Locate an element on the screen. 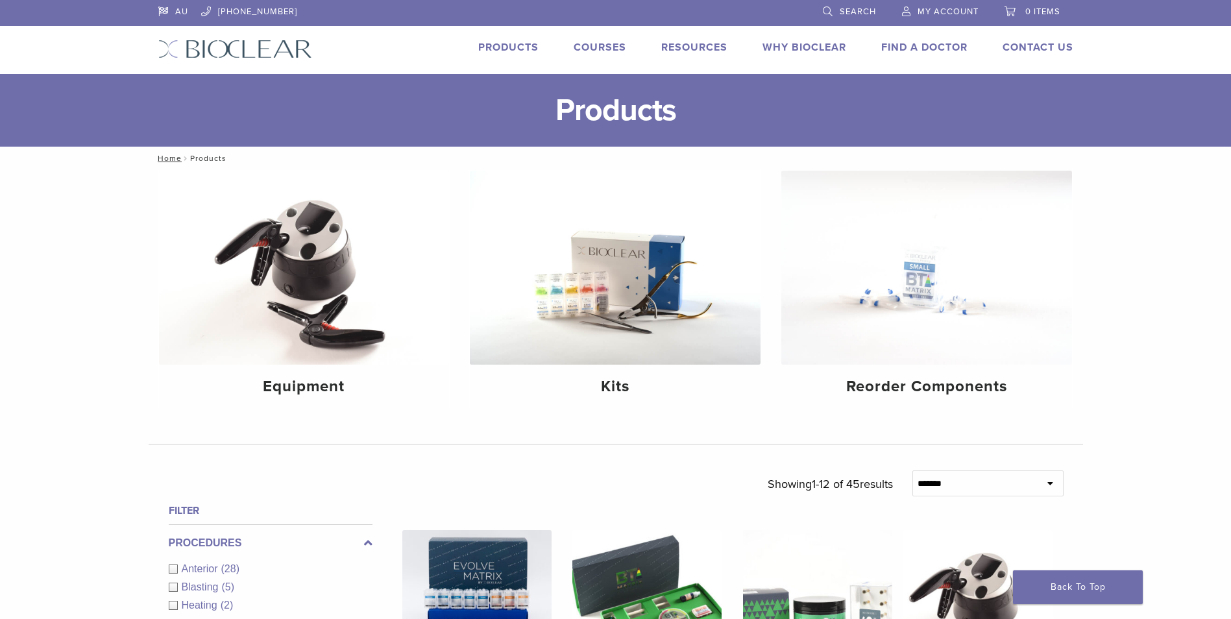 The width and height of the screenshot is (1231, 619). img: Kits is located at coordinates (615, 267).